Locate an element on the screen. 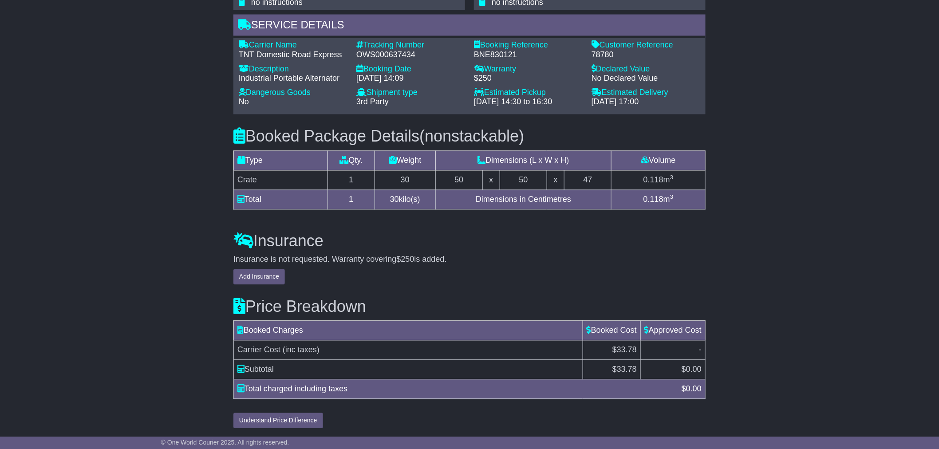 Image resolution: width=939 pixels, height=449 pixels. div: Insurance is not requested. Warranty covering is added. is located at coordinates (469, 260).